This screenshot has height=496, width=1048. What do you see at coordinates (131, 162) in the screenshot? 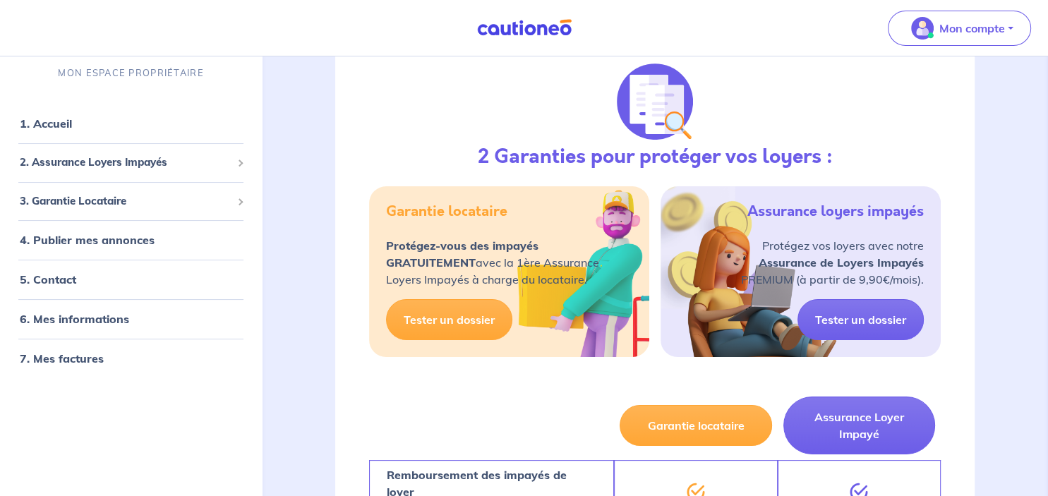
I see `div: 2. Assurance Loyers Impayés` at bounding box center [131, 162].